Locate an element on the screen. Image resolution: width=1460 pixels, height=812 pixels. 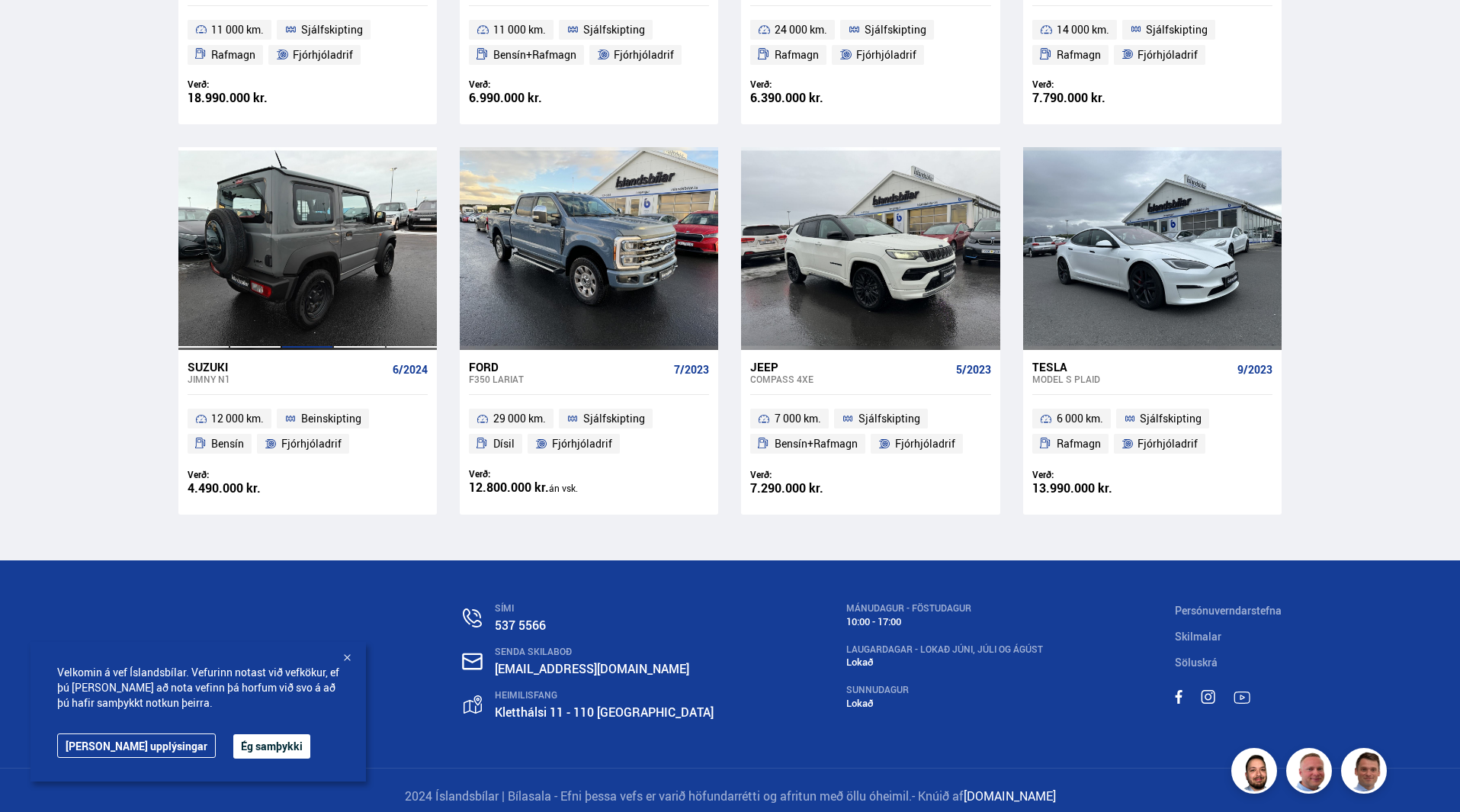
img: gp4YpyYFnEr45R34.svg is located at coordinates (473, 704).